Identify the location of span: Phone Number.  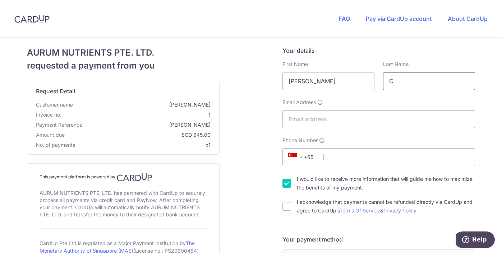
(300, 140).